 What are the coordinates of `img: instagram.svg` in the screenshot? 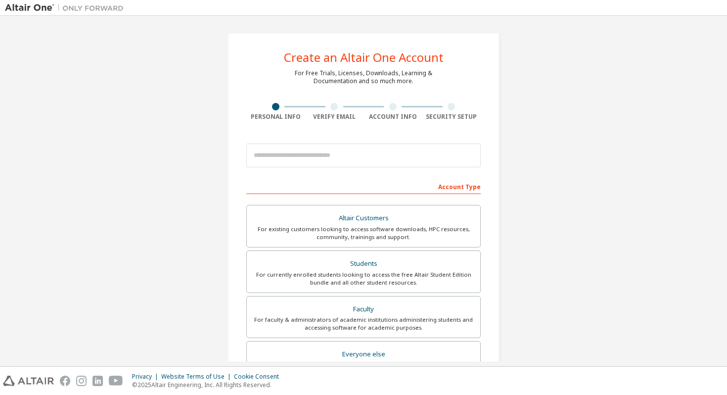 It's located at (81, 380).